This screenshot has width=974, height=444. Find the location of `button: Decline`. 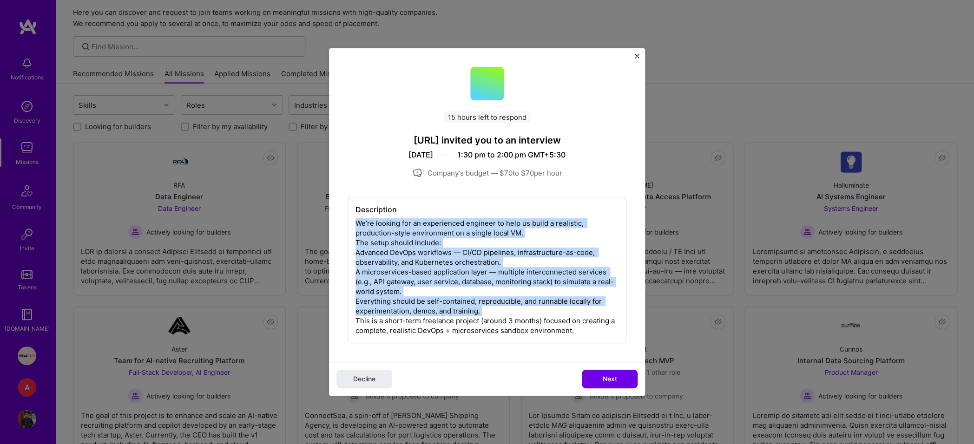

button: Decline is located at coordinates (364, 379).